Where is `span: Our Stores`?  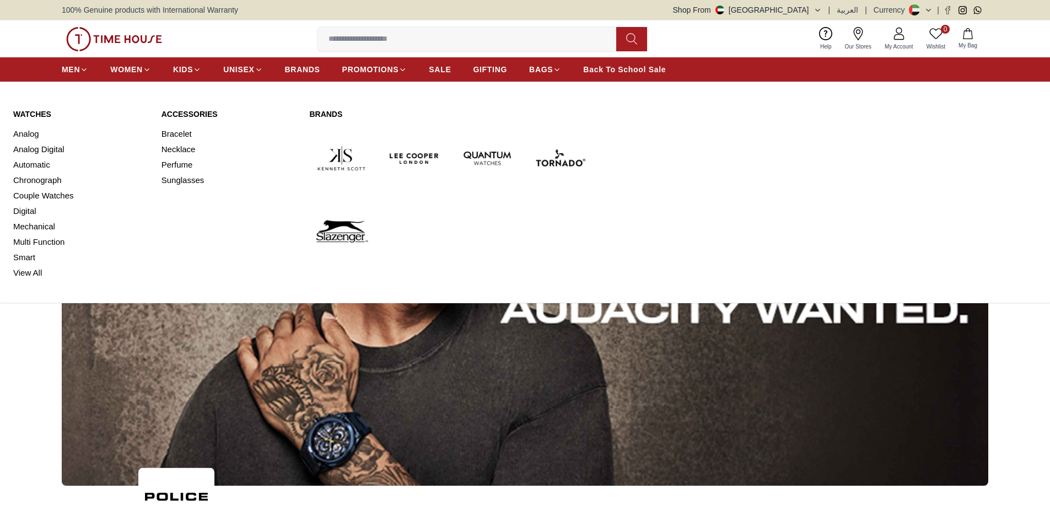 span: Our Stores is located at coordinates (858, 46).